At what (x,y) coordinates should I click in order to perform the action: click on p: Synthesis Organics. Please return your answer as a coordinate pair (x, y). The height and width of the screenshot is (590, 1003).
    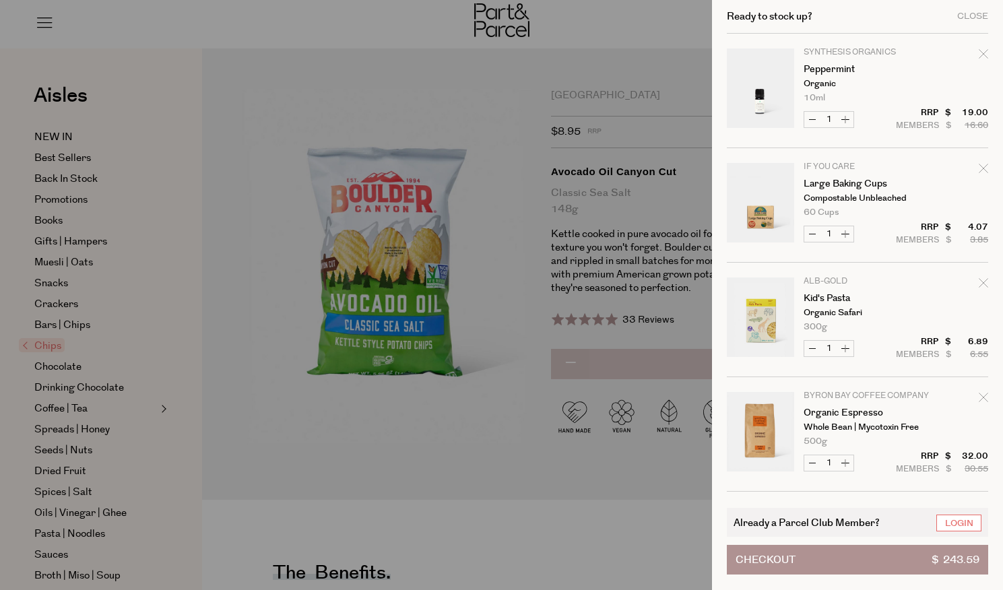
    Looking at the image, I should click on (856, 53).